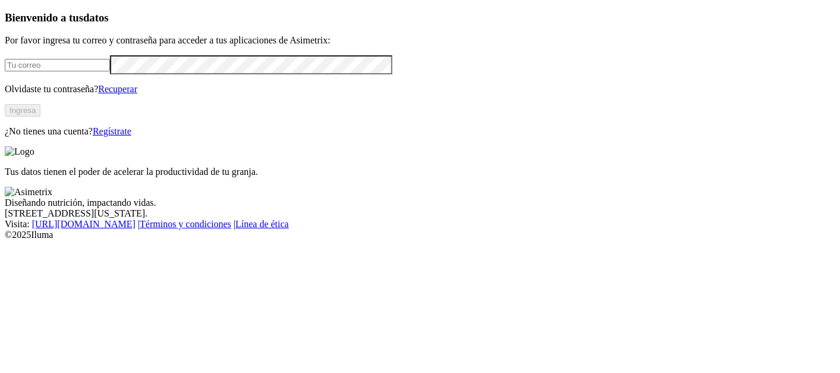 This screenshot has width=840, height=373. I want to click on p: Olvidaste tu contraseña?, so click(420, 89).